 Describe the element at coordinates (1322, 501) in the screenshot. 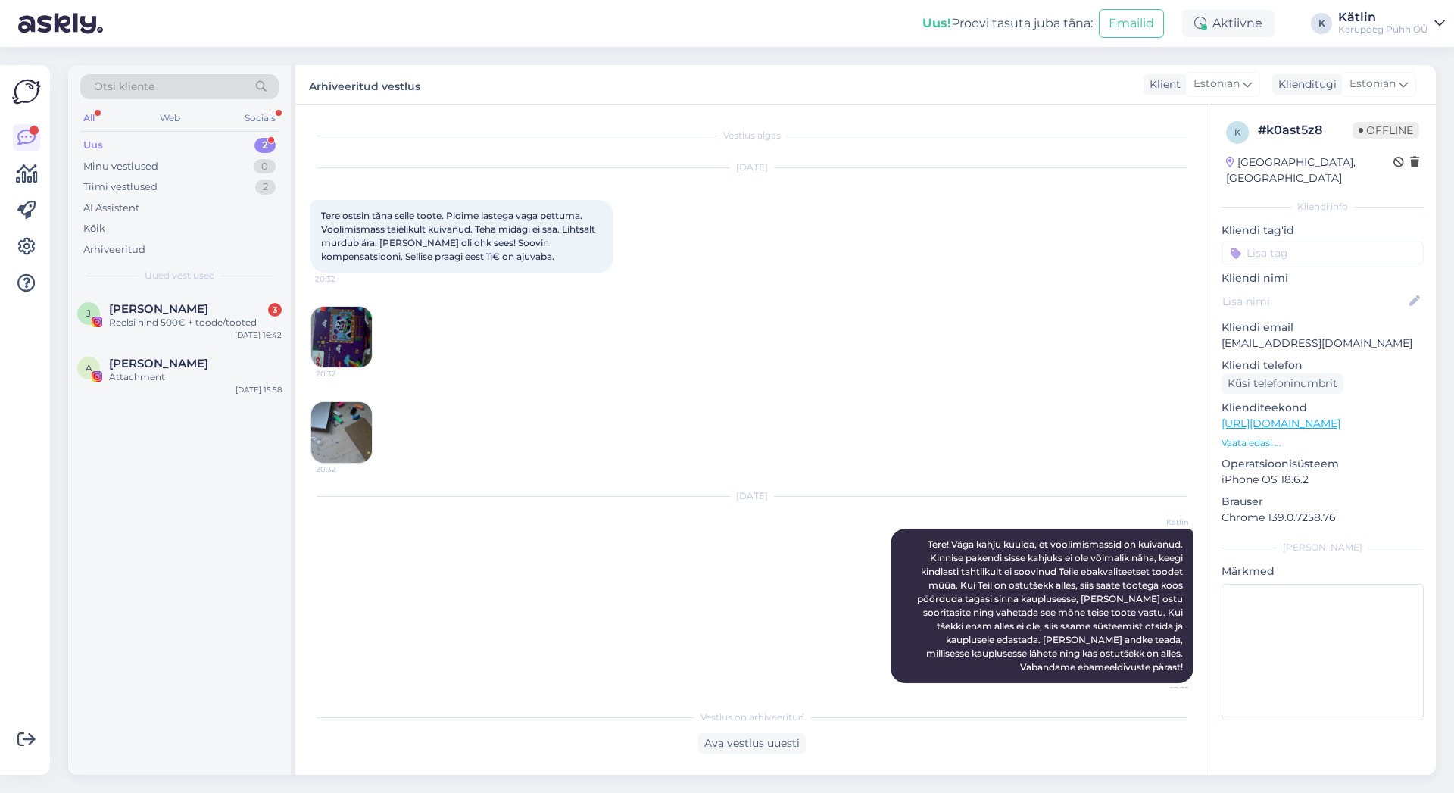

I see `p: Brauser` at that location.